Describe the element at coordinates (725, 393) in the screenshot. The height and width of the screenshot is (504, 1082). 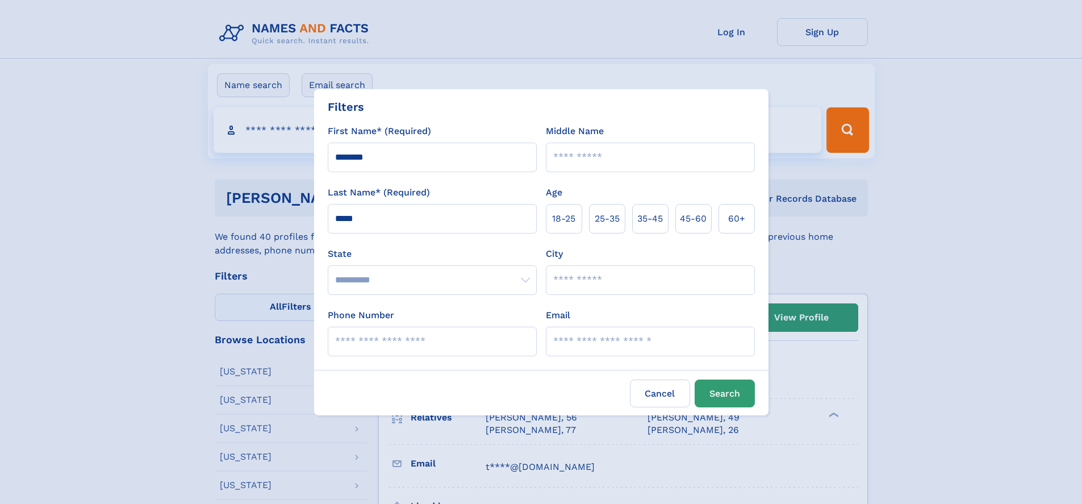
I see `button: Search` at that location.